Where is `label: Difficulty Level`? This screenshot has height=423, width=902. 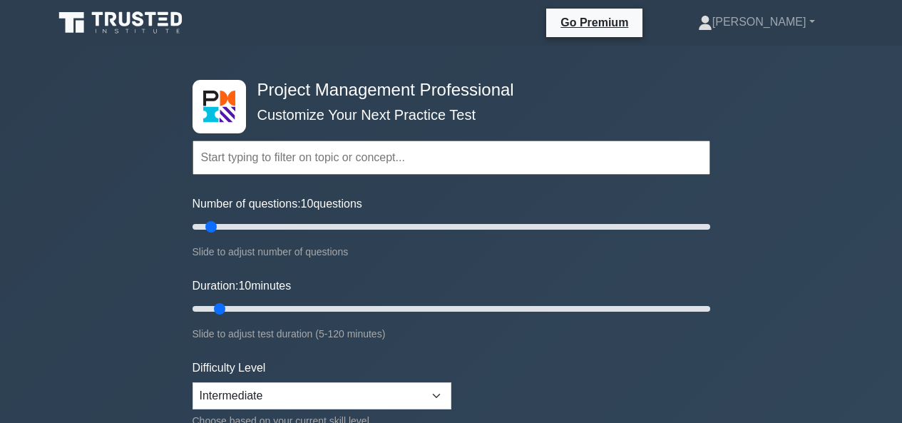
label: Difficulty Level is located at coordinates (229, 368).